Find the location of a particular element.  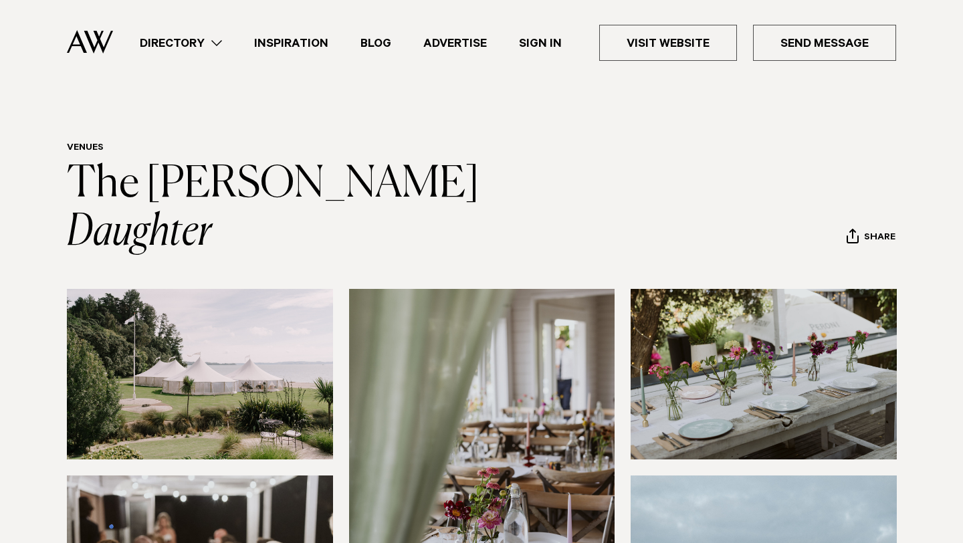

a: Venues is located at coordinates (85, 149).